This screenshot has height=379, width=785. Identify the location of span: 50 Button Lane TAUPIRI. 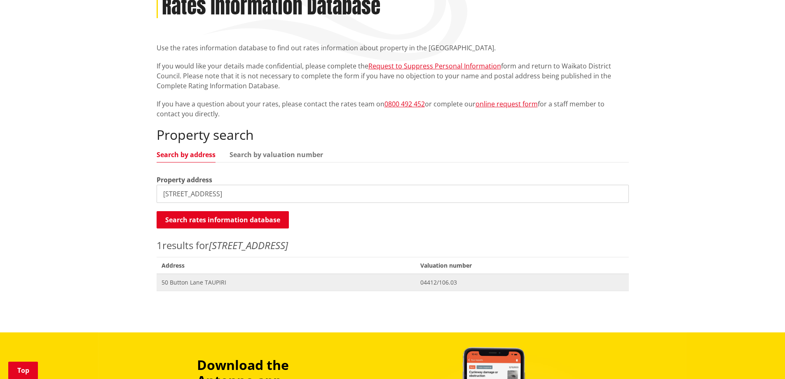
(286, 282).